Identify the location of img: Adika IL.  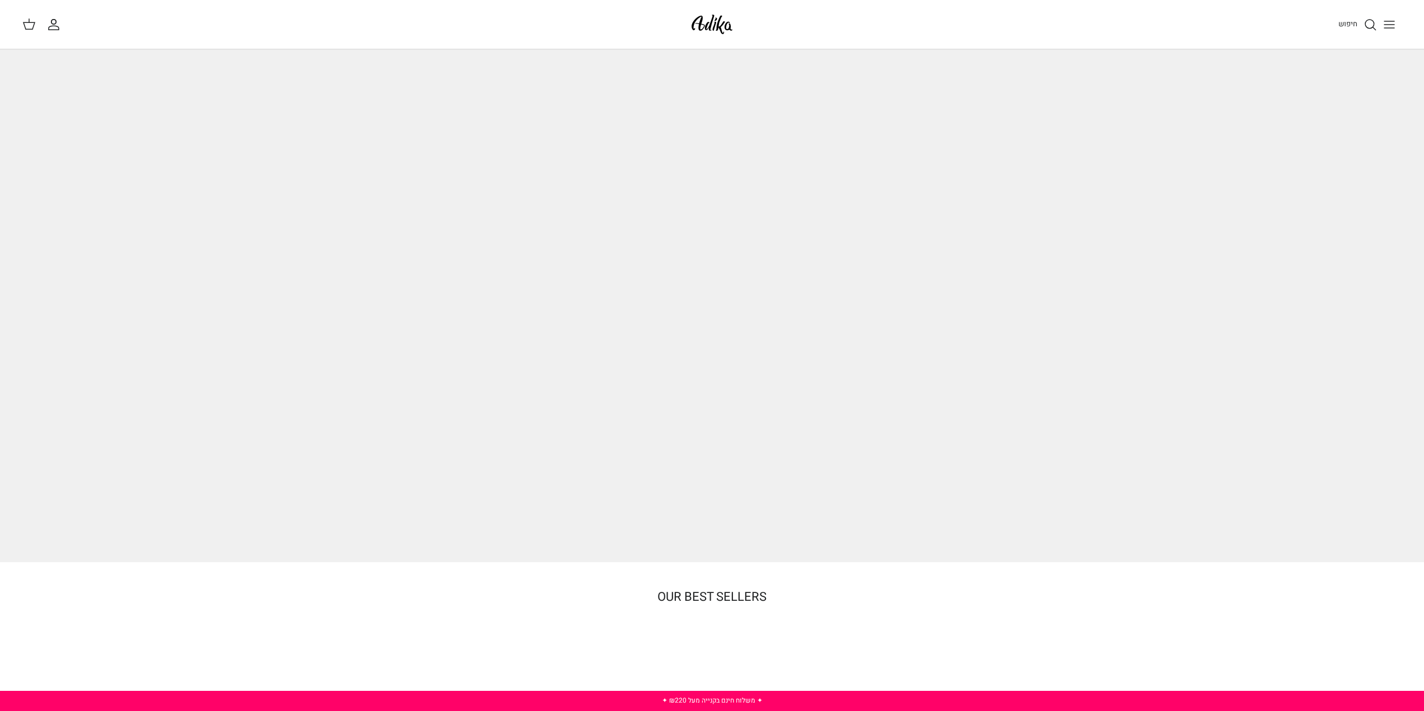
(712, 24).